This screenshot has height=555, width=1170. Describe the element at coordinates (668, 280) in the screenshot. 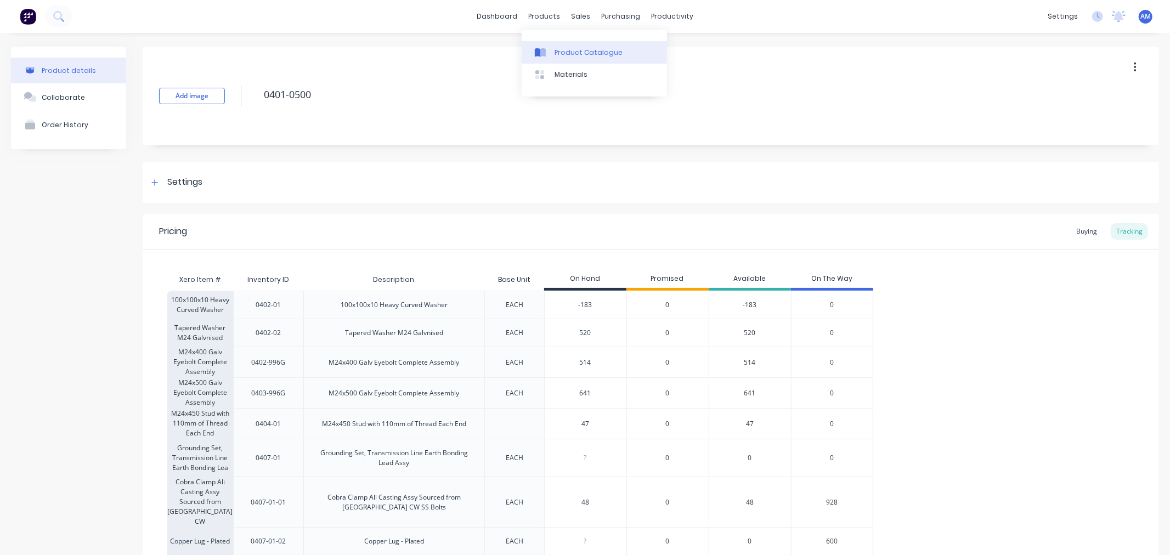

I see `div: Promised` at that location.